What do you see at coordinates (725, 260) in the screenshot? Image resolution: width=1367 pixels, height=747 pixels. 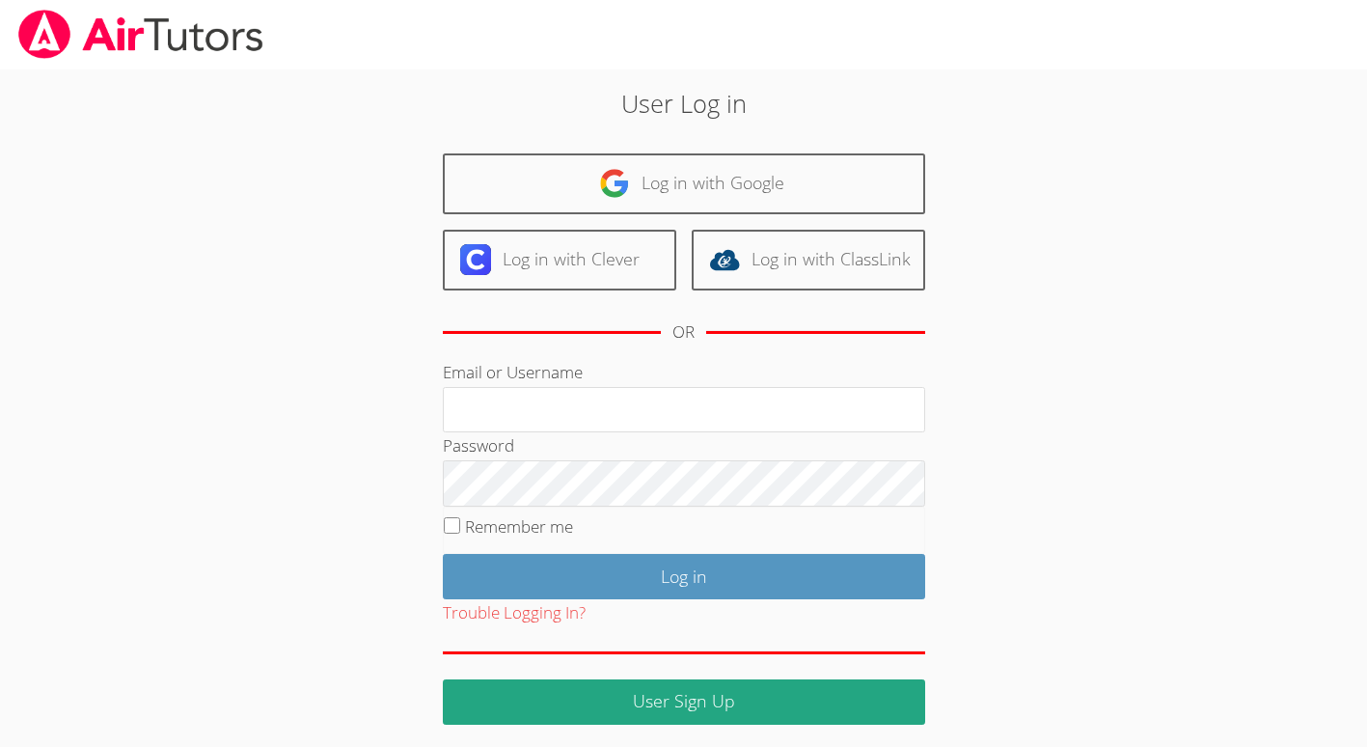 I see `img: classlink-logo-d6bb404cc1216ec64c9a2012d9dc4662098be43eaf13dc465df04b49fa7ab582.svg` at bounding box center [725, 260].